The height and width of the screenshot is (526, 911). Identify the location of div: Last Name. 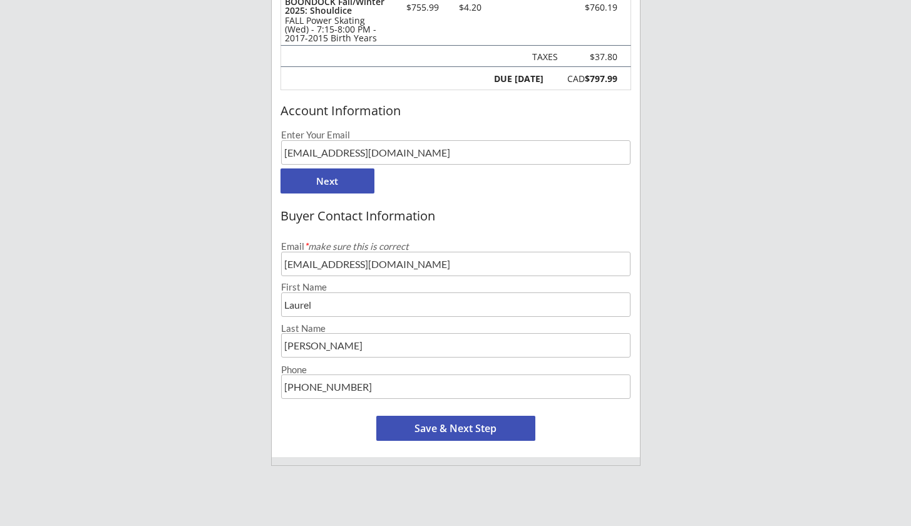
(456, 328).